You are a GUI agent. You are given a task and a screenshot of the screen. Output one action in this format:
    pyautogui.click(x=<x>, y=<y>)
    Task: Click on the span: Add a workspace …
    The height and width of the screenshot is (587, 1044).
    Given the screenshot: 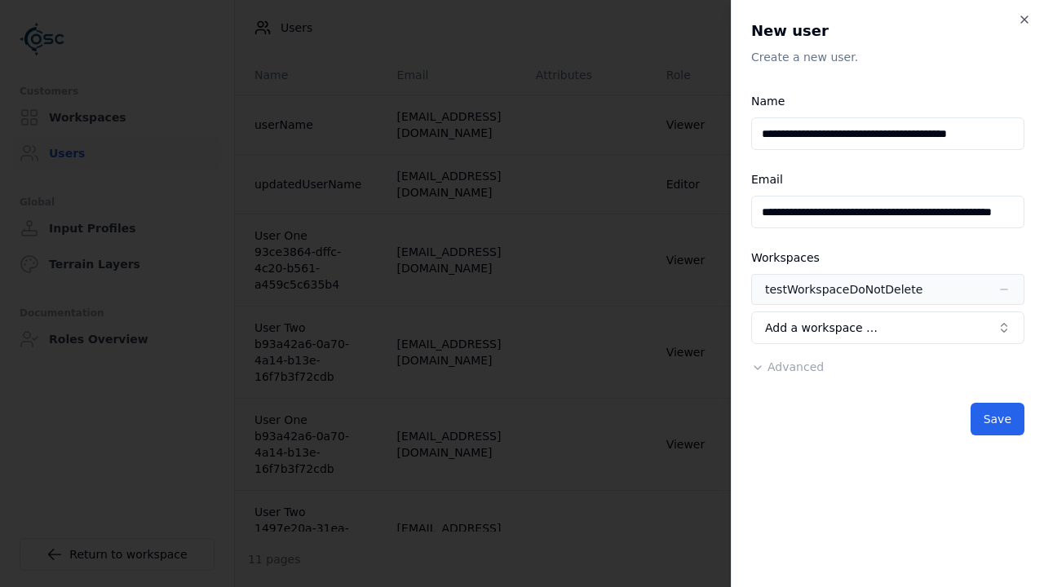 What is the action you would take?
    pyautogui.click(x=822, y=328)
    